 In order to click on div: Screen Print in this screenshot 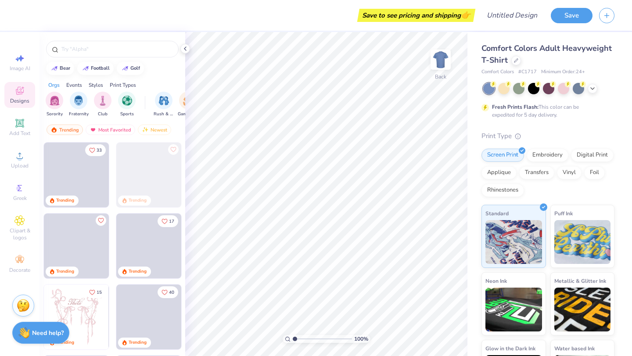, I will do `click(502, 155)`.